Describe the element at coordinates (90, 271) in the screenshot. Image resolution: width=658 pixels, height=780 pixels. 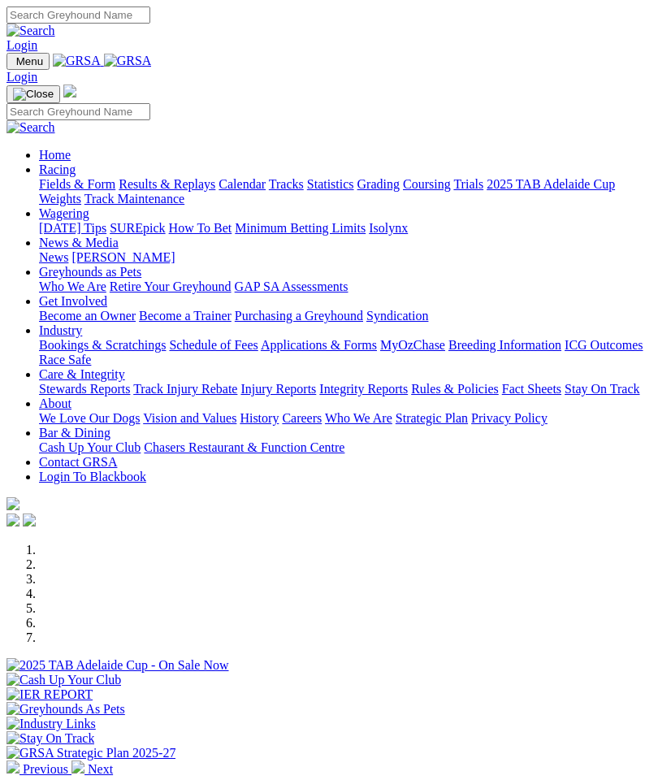
I see `a: Greyhounds as Pets` at that location.